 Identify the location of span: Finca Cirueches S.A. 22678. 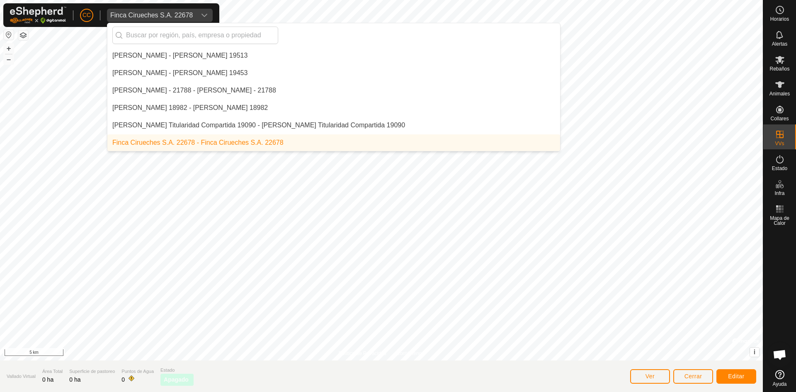
(151, 15).